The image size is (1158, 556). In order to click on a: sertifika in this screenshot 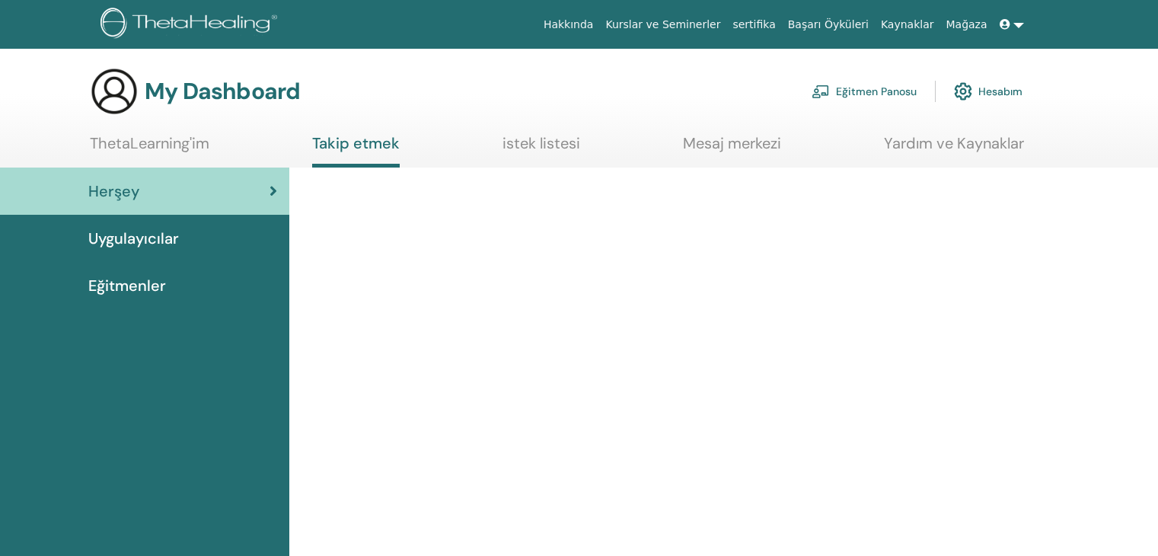, I will do `click(754, 24)`.